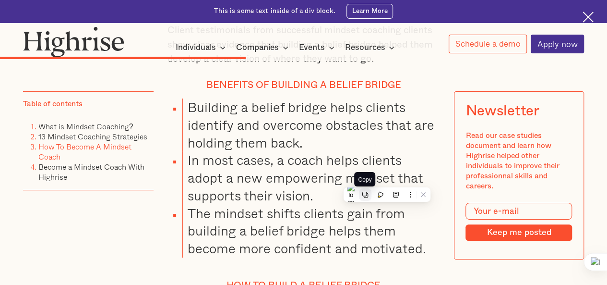 The height and width of the screenshot is (285, 607). Describe the element at coordinates (304, 85) in the screenshot. I see `h4: Benefits of building a belief bridge` at that location.